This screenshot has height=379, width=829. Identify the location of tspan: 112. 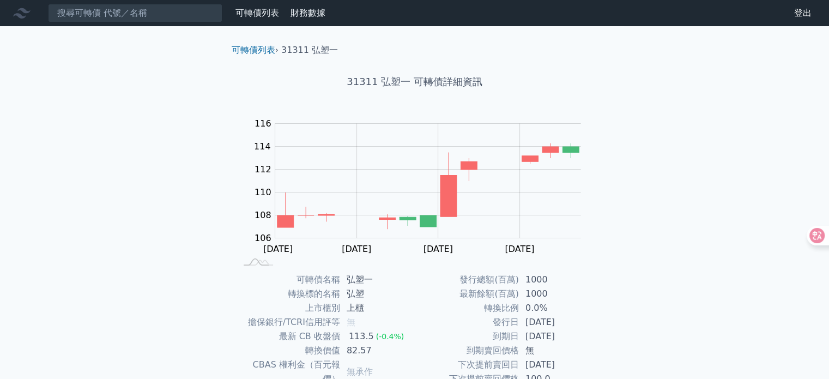
(263, 169).